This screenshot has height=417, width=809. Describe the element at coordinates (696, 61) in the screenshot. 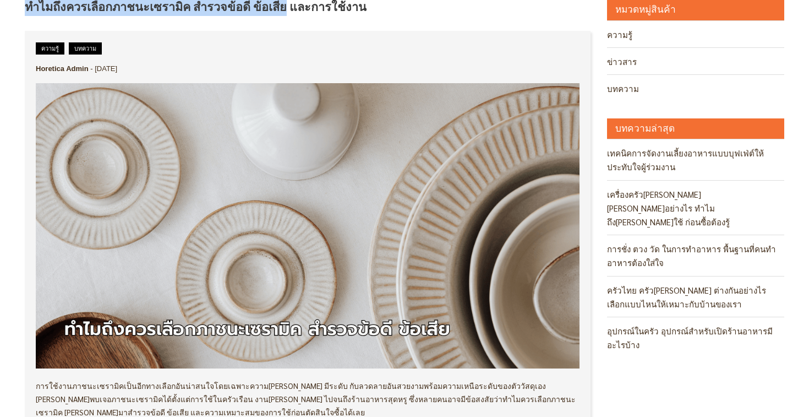

I see `a: ข่าวสาร` at that location.